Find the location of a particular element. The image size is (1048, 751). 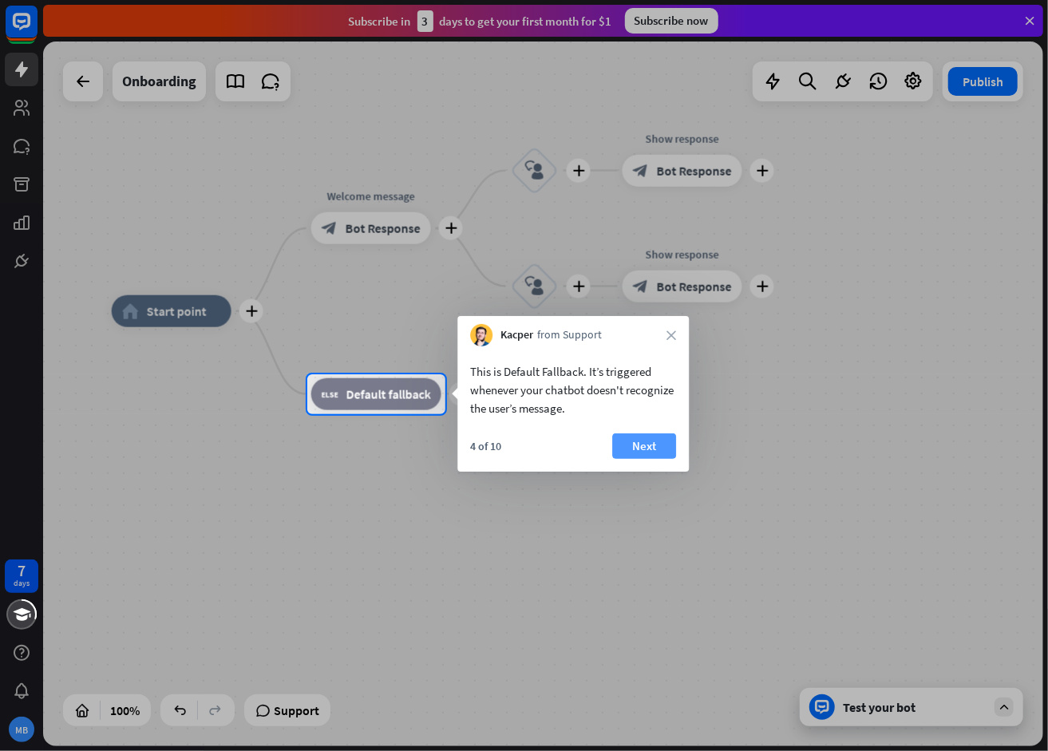

button: Next is located at coordinates (644, 446).